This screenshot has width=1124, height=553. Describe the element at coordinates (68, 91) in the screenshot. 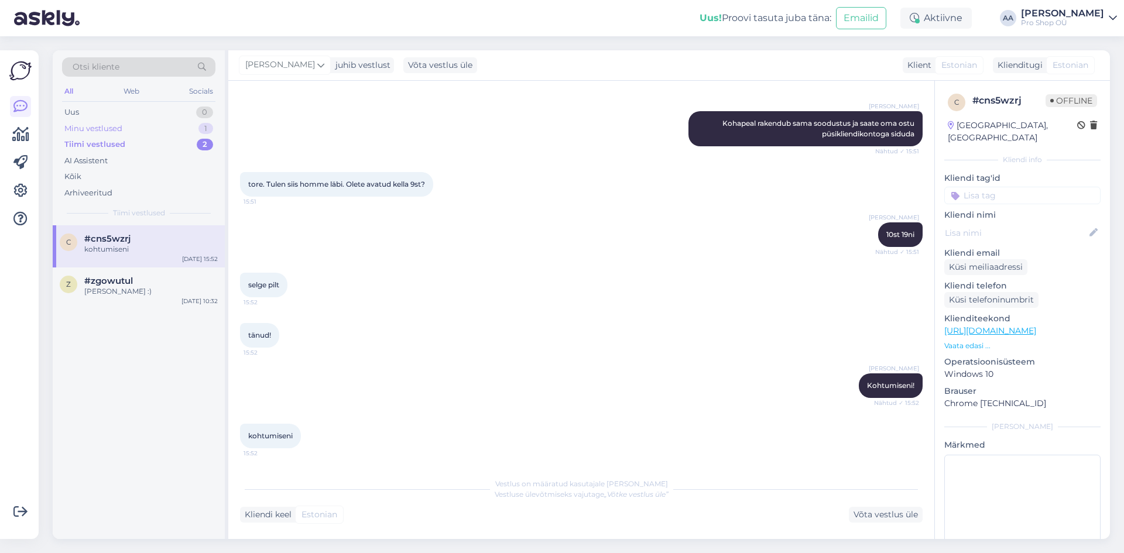

I see `div: All` at that location.